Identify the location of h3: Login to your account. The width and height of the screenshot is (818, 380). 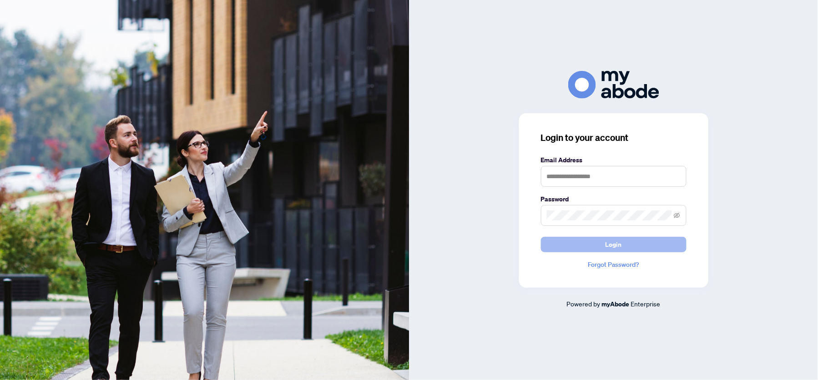
(614, 138).